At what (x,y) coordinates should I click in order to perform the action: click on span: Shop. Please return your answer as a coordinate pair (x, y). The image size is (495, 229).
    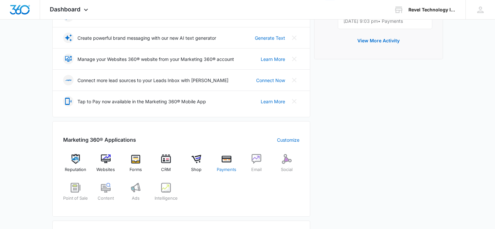
    Looking at the image, I should click on (196, 170).